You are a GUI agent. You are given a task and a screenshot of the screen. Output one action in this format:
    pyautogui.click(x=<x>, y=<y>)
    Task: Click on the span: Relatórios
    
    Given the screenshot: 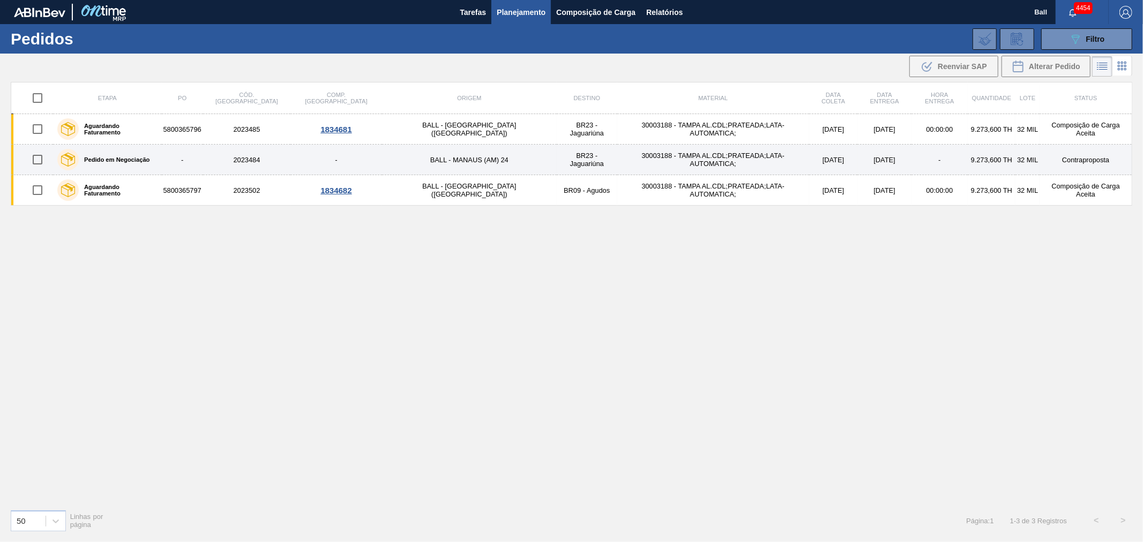 What is the action you would take?
    pyautogui.click(x=664, y=12)
    